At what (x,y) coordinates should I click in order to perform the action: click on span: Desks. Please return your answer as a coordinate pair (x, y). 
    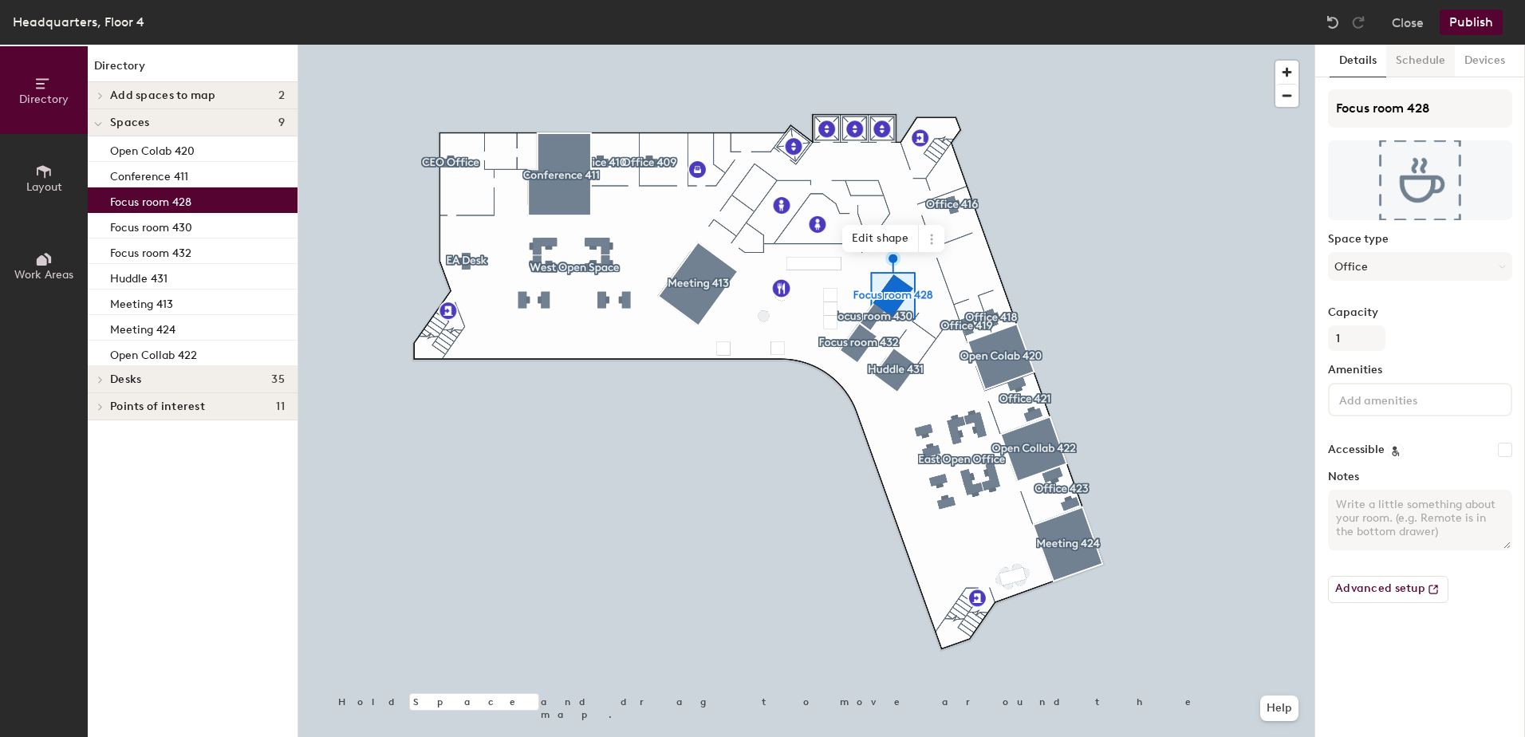
    Looking at the image, I should click on (125, 380).